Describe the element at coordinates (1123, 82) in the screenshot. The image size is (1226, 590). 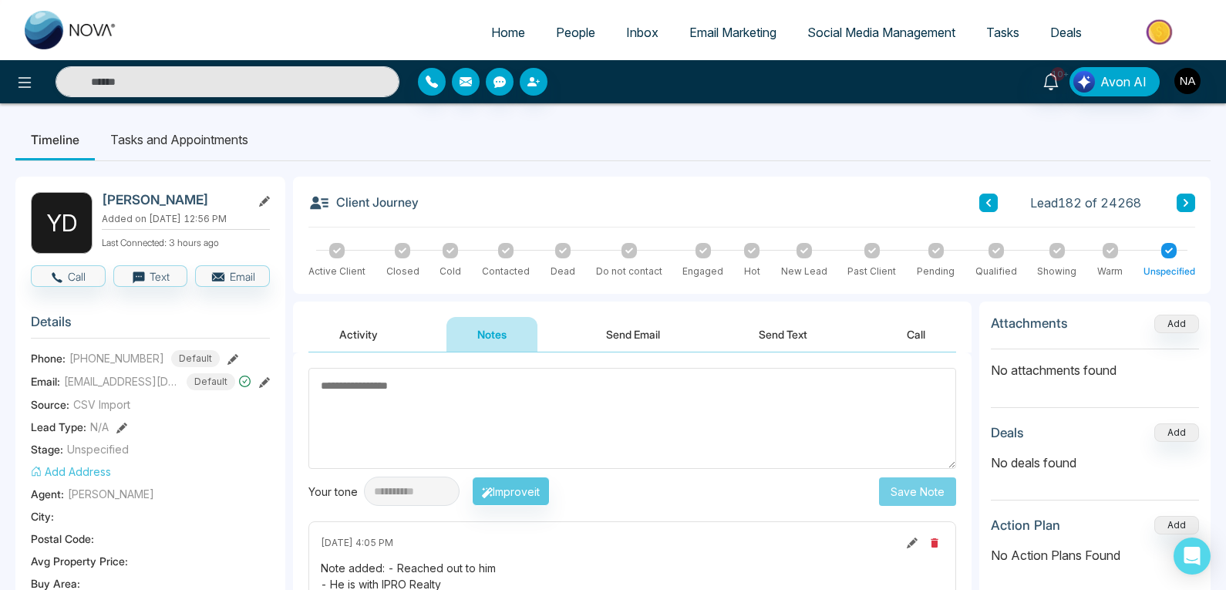
I see `span: Avon AI` at that location.